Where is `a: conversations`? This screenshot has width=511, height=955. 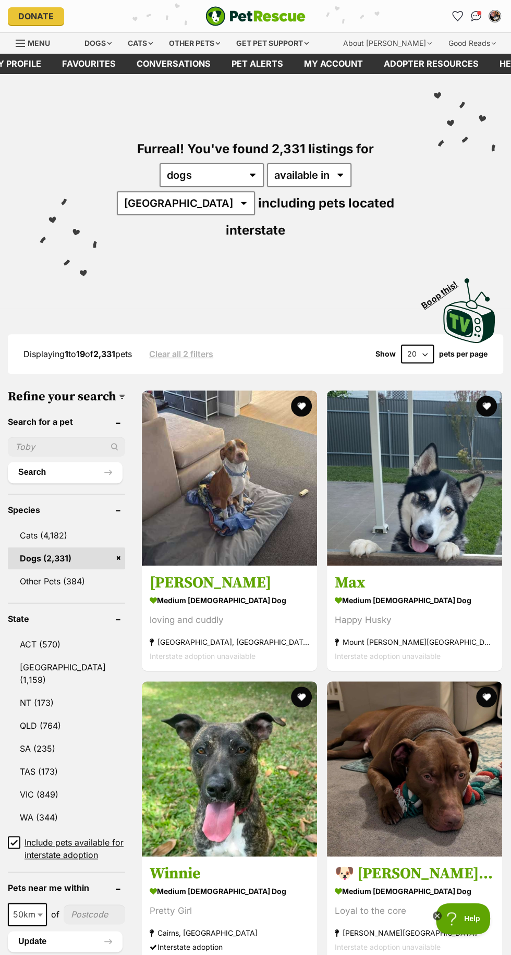 a: conversations is located at coordinates (174, 64).